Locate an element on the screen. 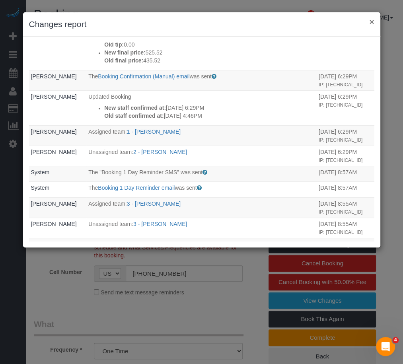 The image size is (403, 364). a: Booking 1 Day Reminder email is located at coordinates (136, 188).